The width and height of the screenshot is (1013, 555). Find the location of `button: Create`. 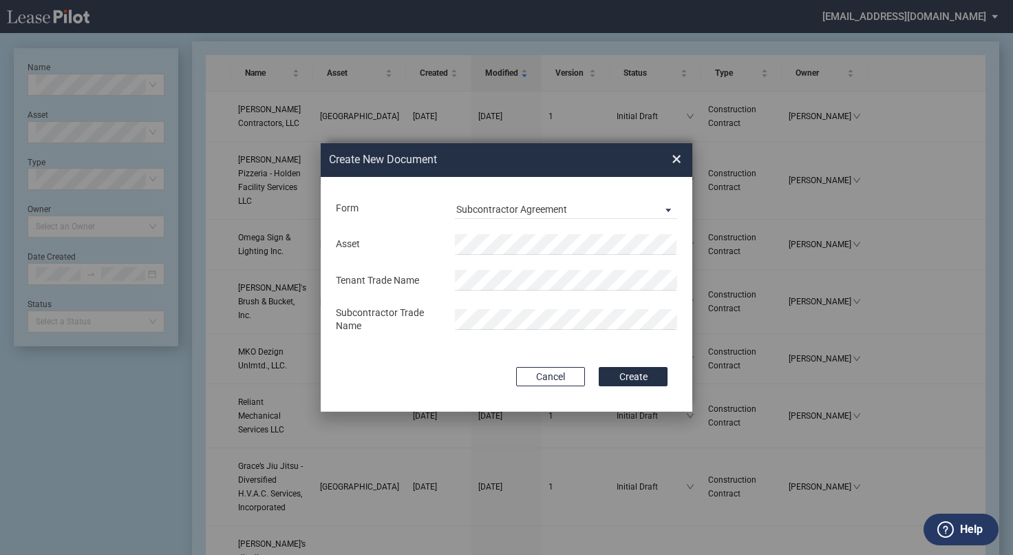

button: Create is located at coordinates (633, 377).